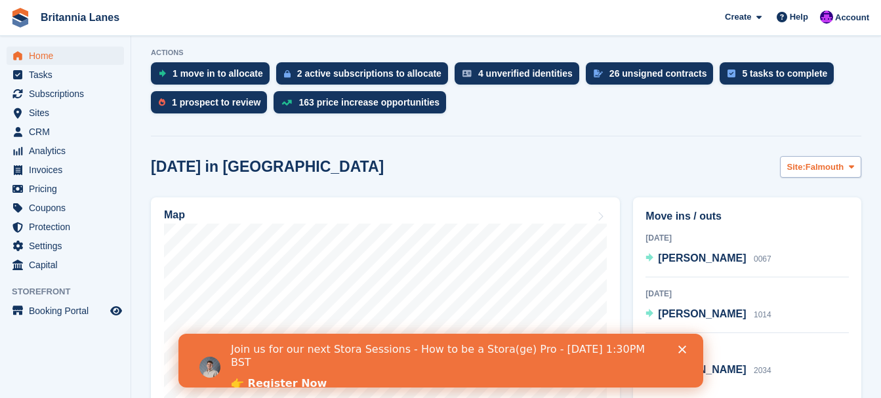 The image size is (881, 398). I want to click on span: Storefront, so click(71, 292).